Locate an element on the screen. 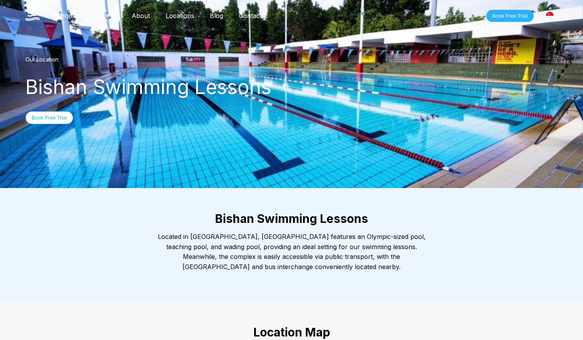  div: Our Location is located at coordinates (292, 59).